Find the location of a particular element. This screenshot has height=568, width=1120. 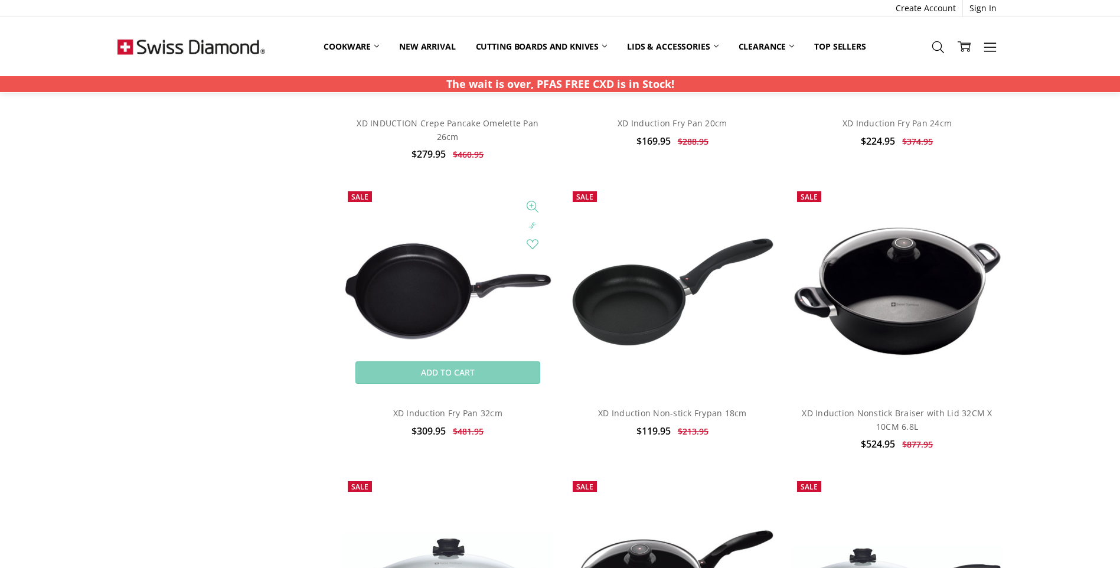

a: Add to Cart is located at coordinates (448, 373).